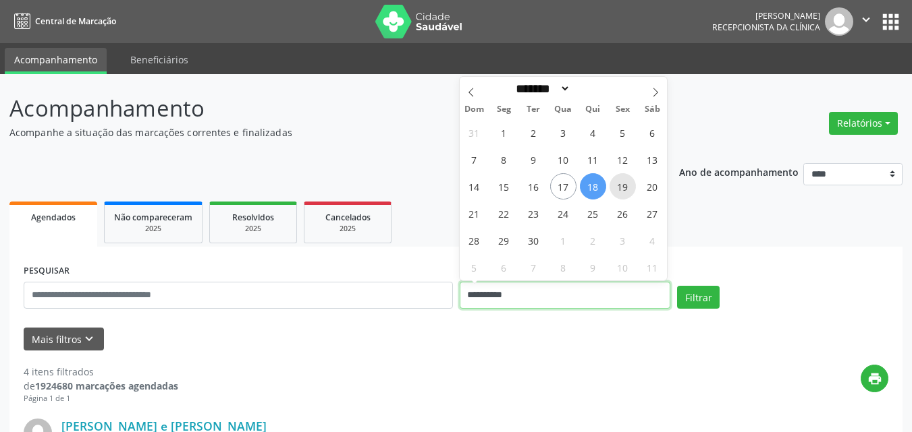 The image size is (912, 432). Describe the element at coordinates (76, 21) in the screenshot. I see `span: Central de Marcação` at that location.